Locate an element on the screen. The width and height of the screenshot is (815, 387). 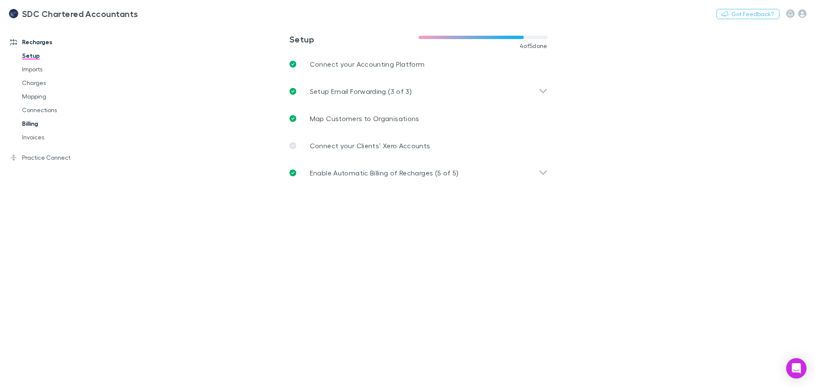
a: Billing is located at coordinates (64, 124).